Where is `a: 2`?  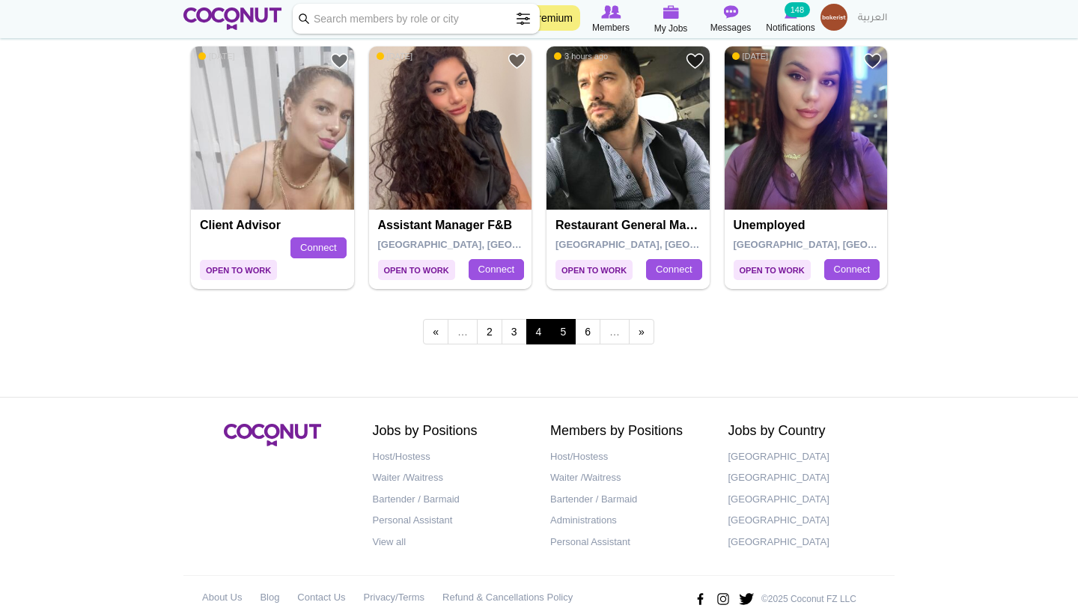 a: 2 is located at coordinates (490, 332).